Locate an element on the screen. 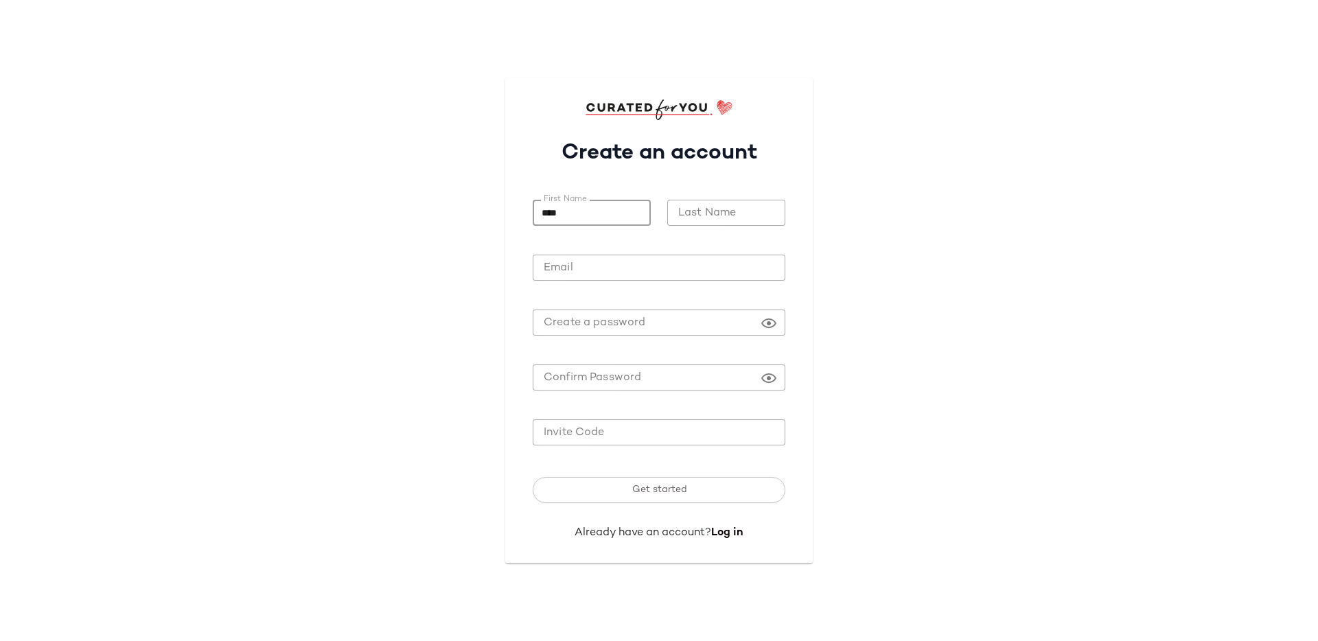 This screenshot has width=1318, height=641. span: Already have an account? is located at coordinates (642, 533).